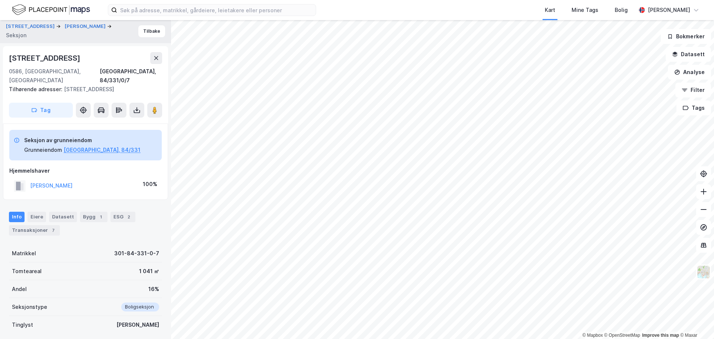  What do you see at coordinates (29, 307) in the screenshot?
I see `div: Seksjonstype` at bounding box center [29, 307].